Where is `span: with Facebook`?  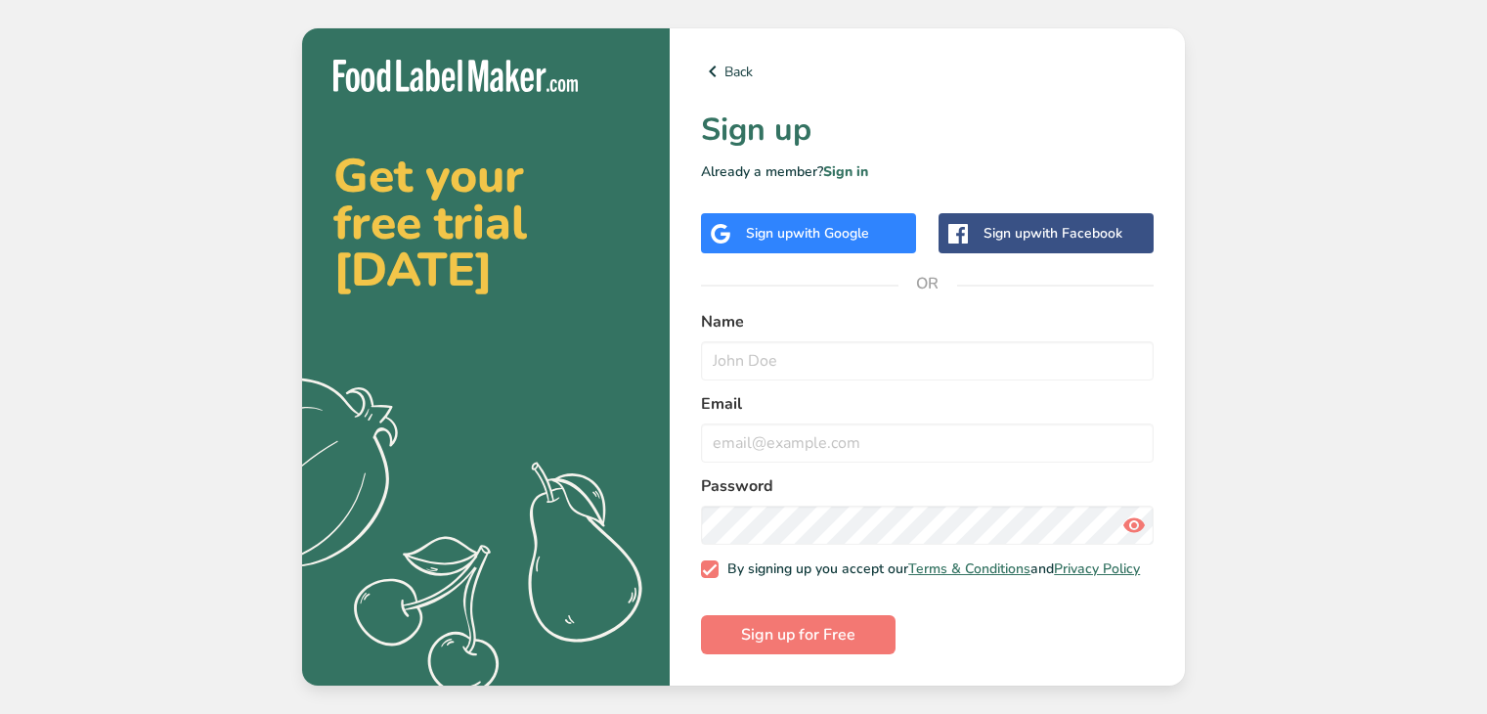 span: with Facebook is located at coordinates (1076, 233).